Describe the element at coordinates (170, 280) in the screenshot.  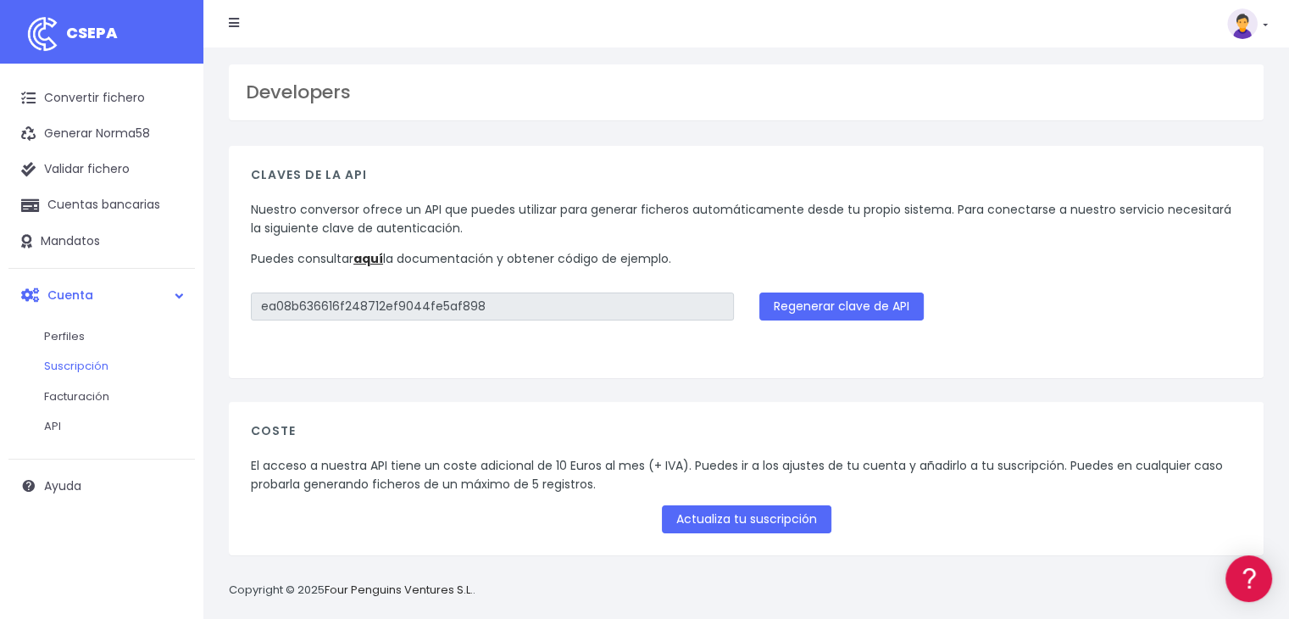
I see `a: Videotutoriales` at that location.